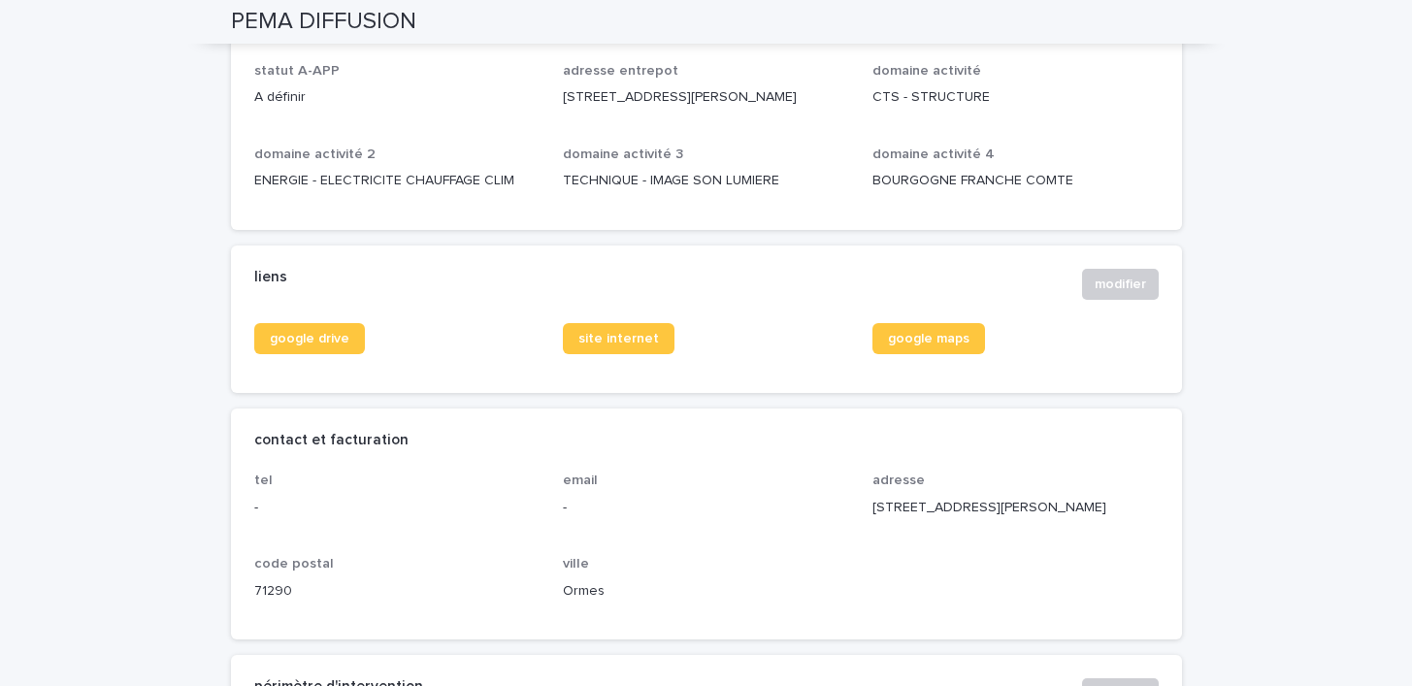 The image size is (1412, 686). I want to click on span: ville, so click(576, 564).